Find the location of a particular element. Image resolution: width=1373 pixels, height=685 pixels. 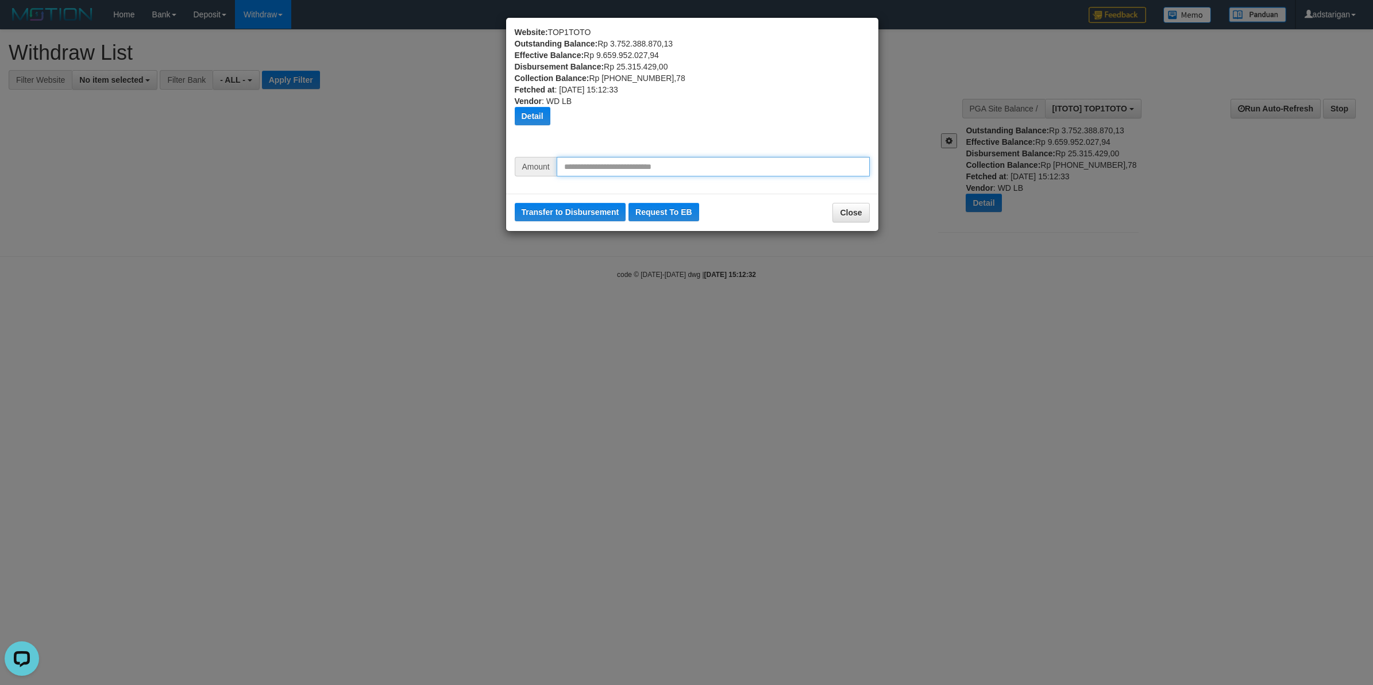

b: Effective Balance: is located at coordinates (549, 55).